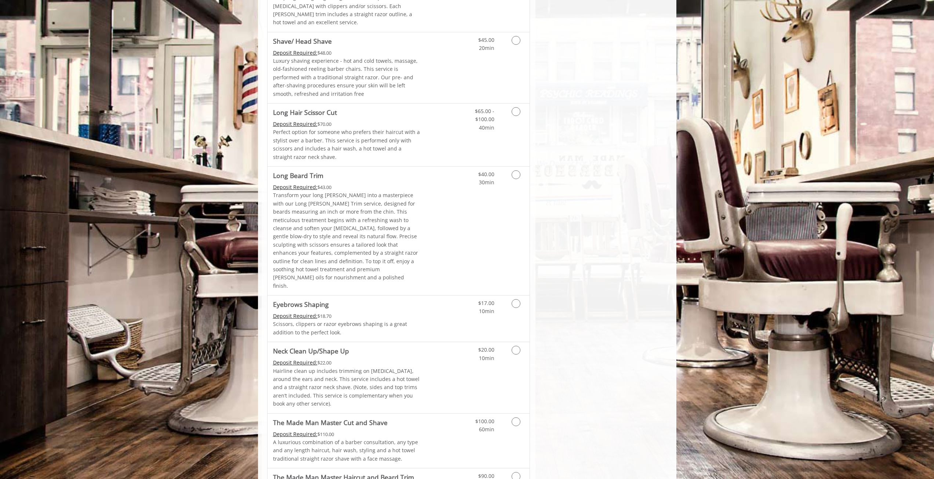 This screenshot has height=479, width=934. I want to click on span: 30min, so click(487, 182).